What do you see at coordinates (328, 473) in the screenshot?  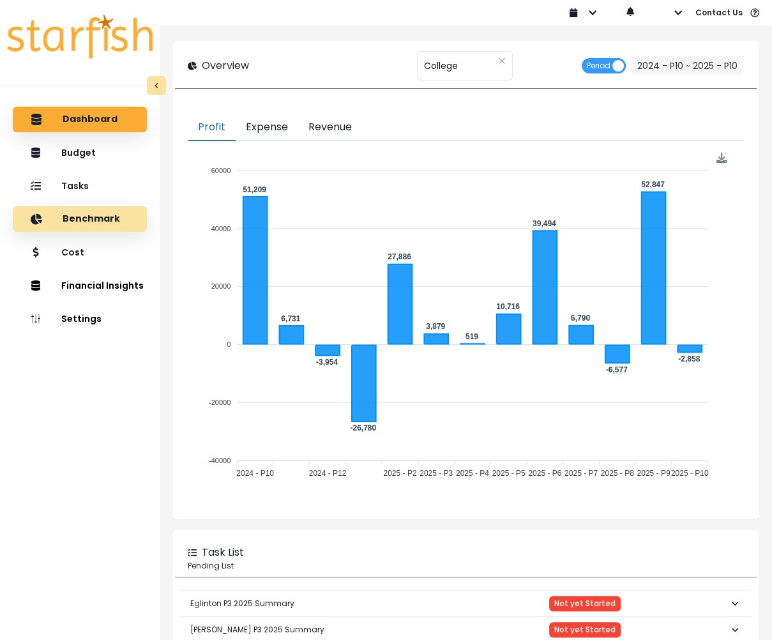 I see `tspan: 2024 - P12` at bounding box center [328, 473].